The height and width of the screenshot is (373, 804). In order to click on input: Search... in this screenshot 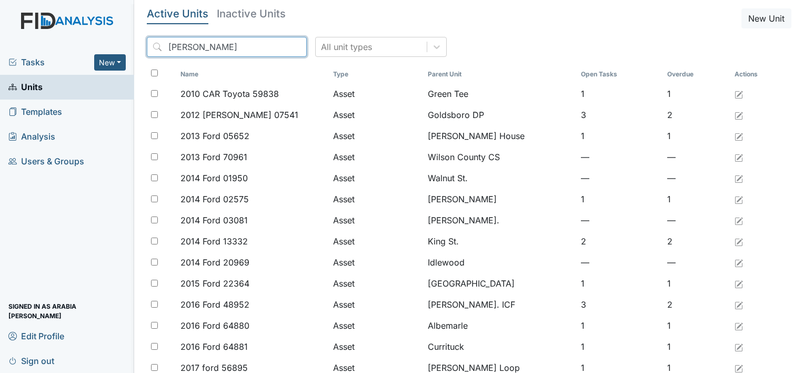, I will do `click(227, 47)`.